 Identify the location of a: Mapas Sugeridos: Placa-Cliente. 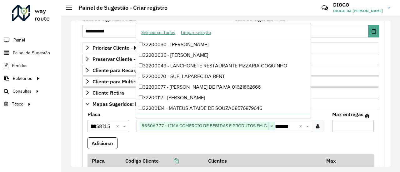
(231, 104).